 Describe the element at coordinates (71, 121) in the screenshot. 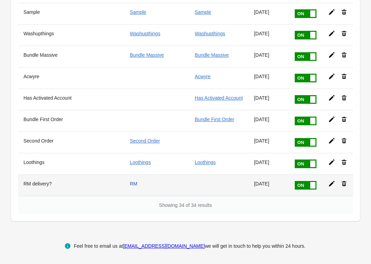

I see `th: Bundle First Order` at that location.